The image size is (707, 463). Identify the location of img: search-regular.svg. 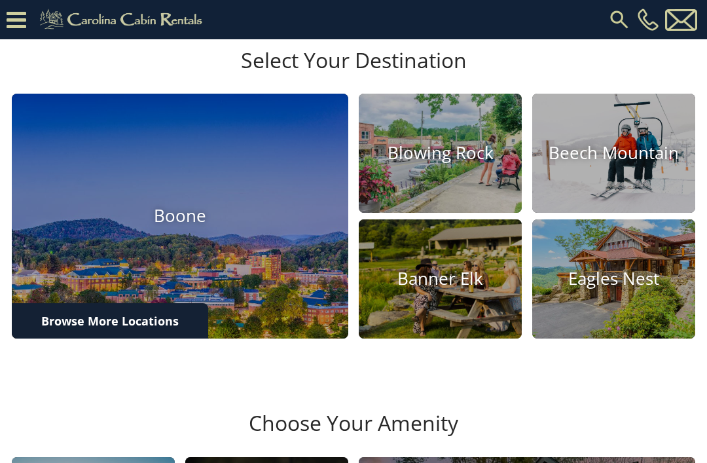
(619, 20).